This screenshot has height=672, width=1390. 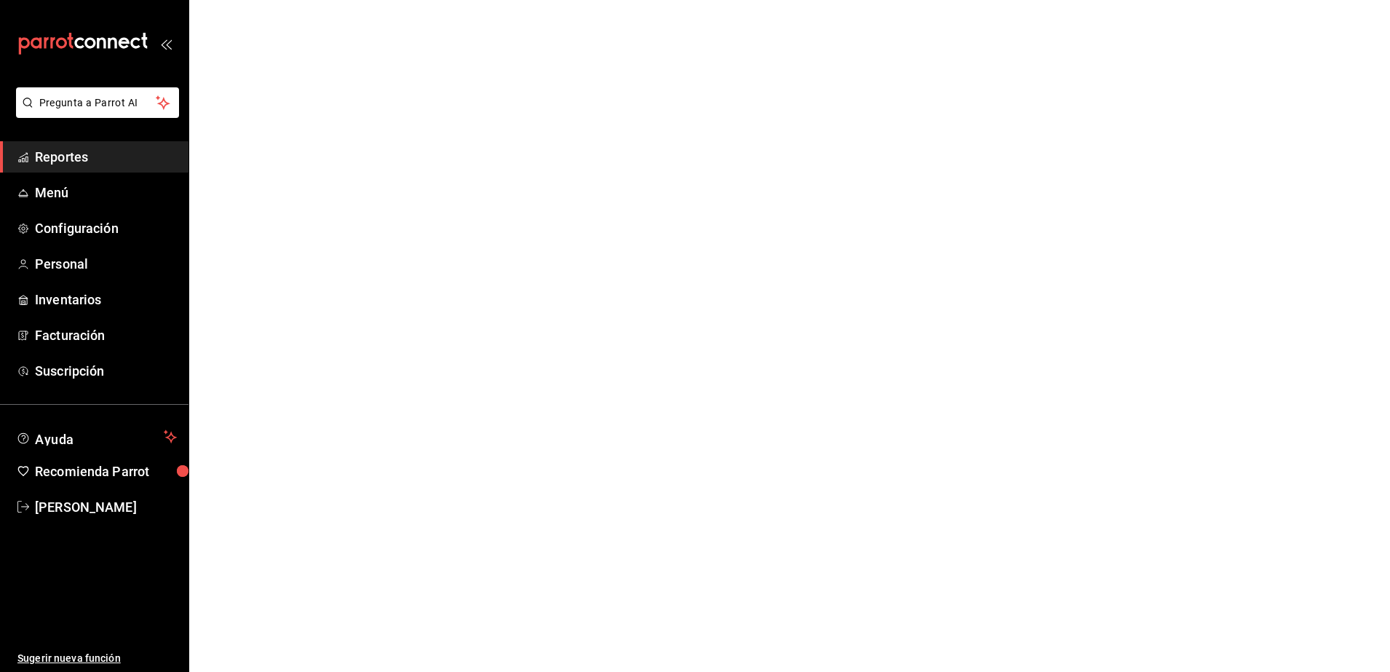 What do you see at coordinates (106, 156) in the screenshot?
I see `span: Reportes` at bounding box center [106, 156].